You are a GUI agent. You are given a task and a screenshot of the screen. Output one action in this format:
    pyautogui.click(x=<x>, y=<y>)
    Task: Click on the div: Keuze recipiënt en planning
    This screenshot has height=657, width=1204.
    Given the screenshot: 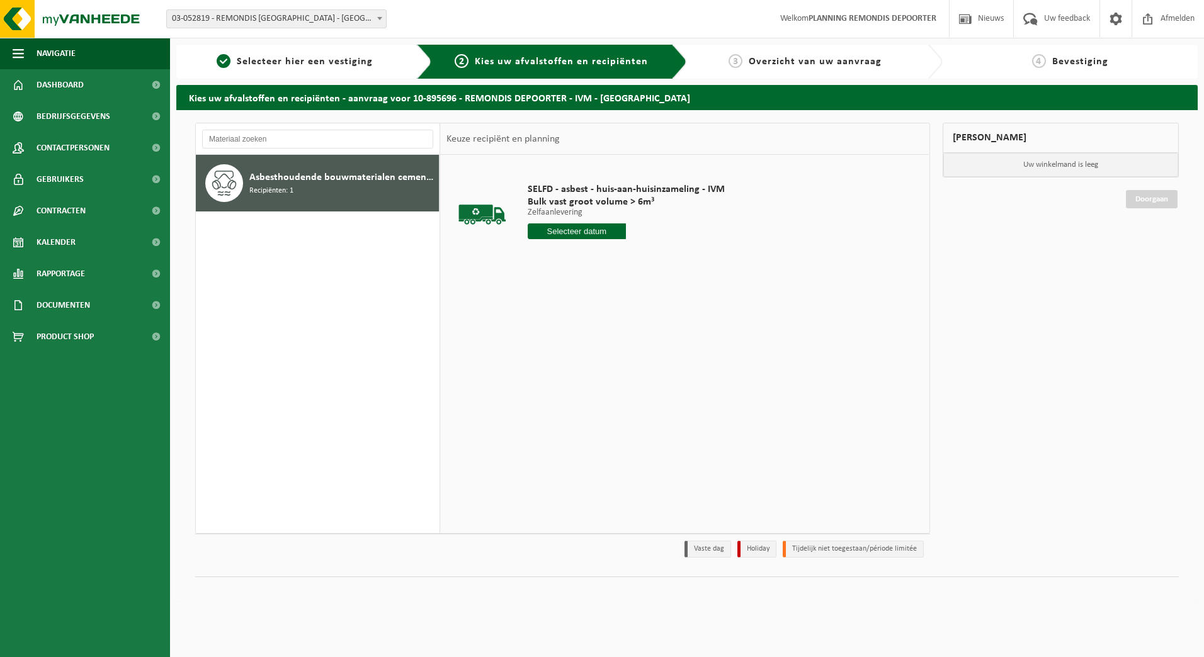 What is the action you would take?
    pyautogui.click(x=503, y=139)
    